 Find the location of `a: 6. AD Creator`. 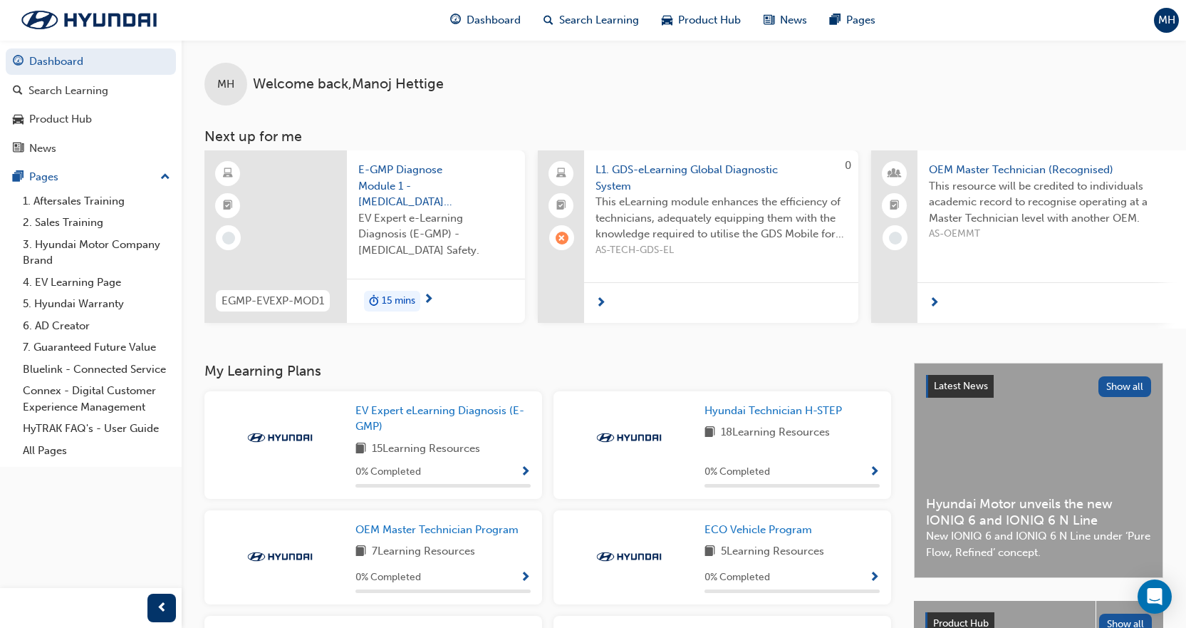

a: 6. AD Creator is located at coordinates (96, 326).